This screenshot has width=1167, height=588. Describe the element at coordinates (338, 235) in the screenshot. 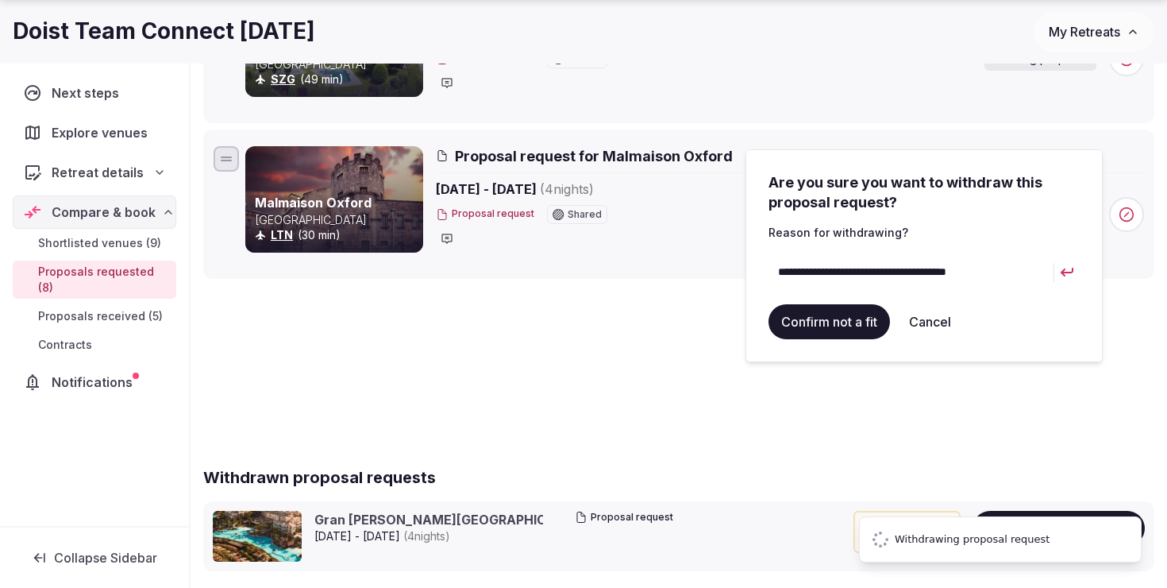

I see `div: (30 min)` at that location.